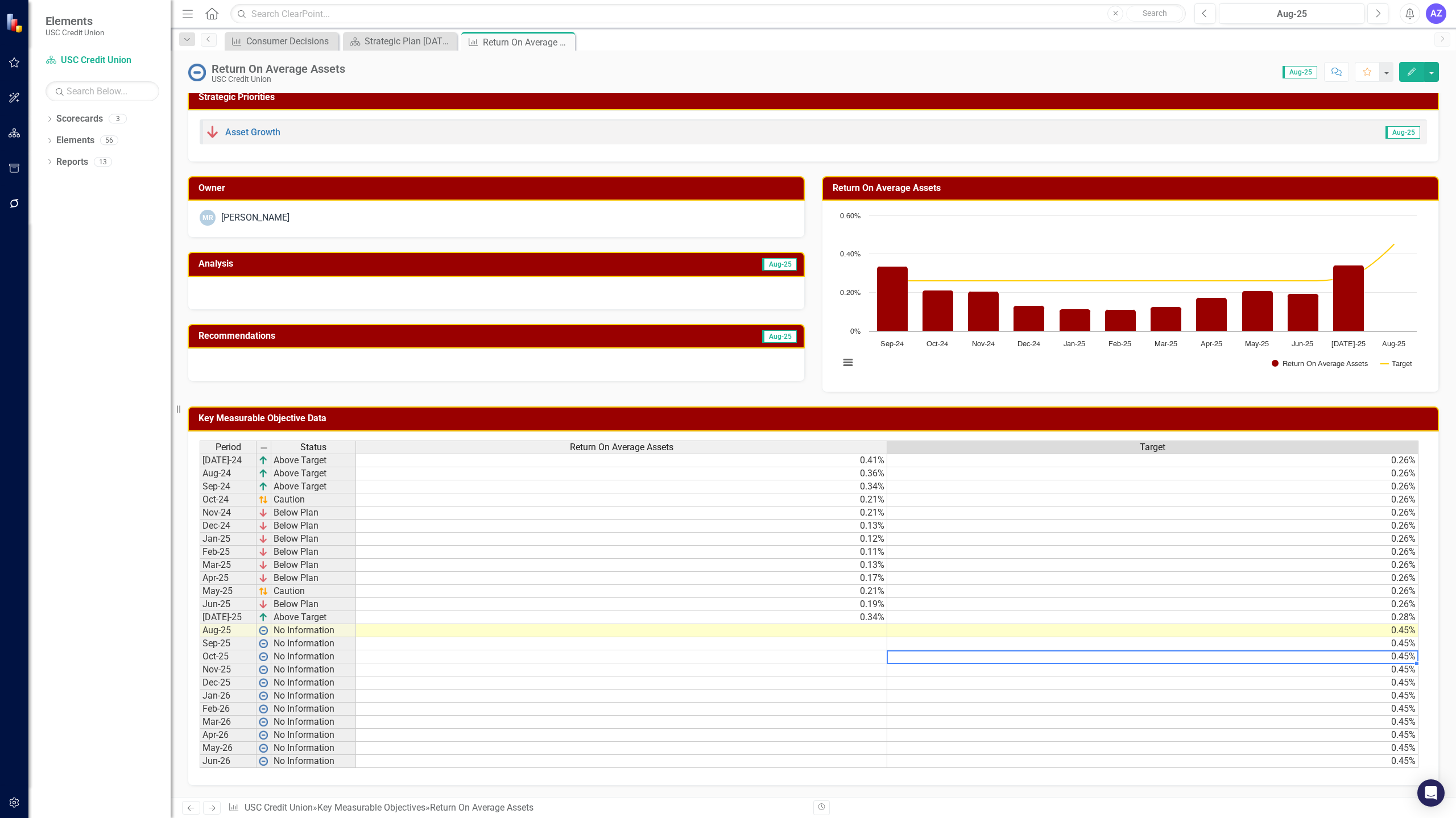  What do you see at coordinates (197, 72) in the screenshot?
I see `img: No Information` at bounding box center [197, 72].